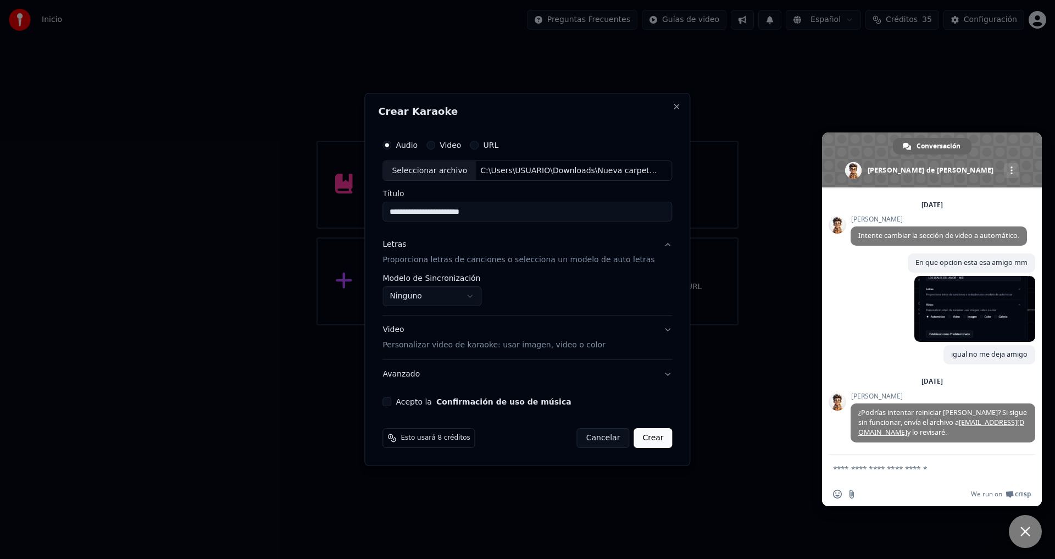 The width and height of the screenshot is (1055, 559). I want to click on button: Cancelar, so click(603, 438).